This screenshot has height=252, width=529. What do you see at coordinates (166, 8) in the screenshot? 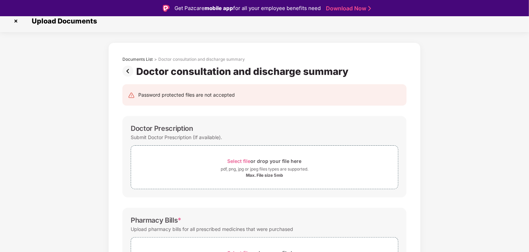
I see `img: Logo` at bounding box center [166, 8].